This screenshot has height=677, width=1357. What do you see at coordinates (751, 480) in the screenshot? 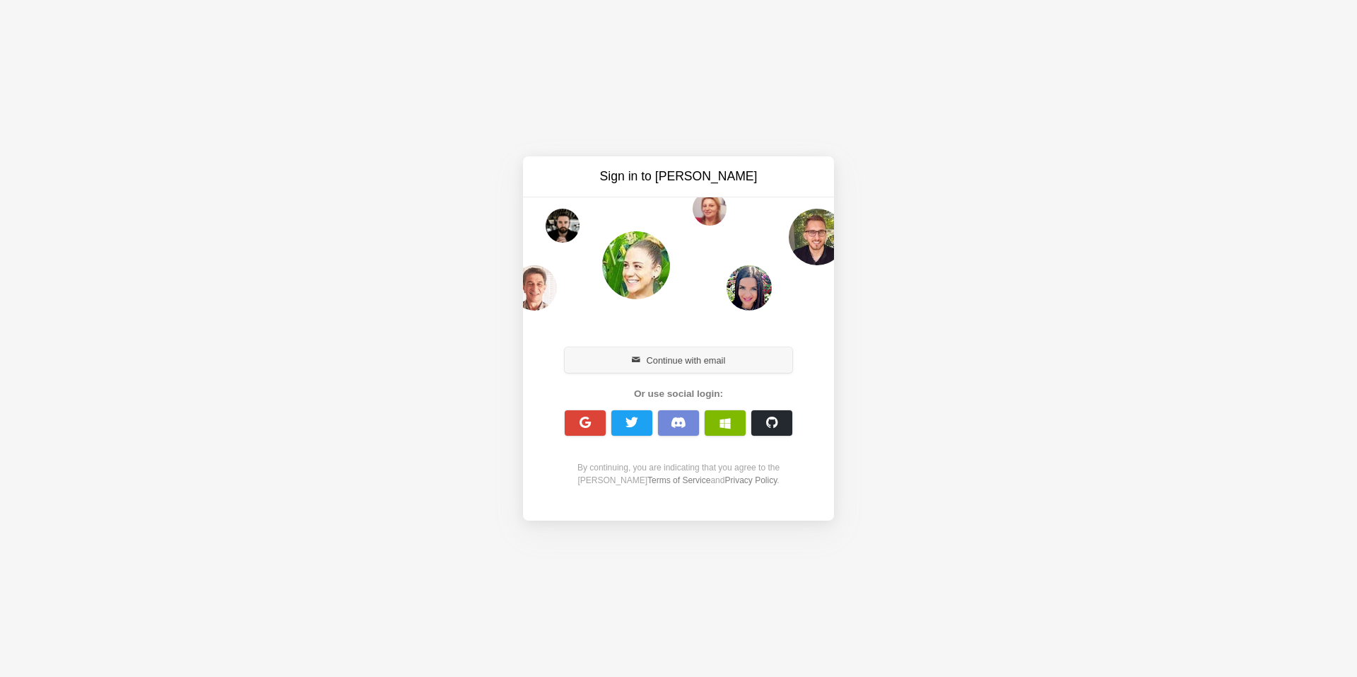
I see `a: Privacy Policy` at bounding box center [751, 480].